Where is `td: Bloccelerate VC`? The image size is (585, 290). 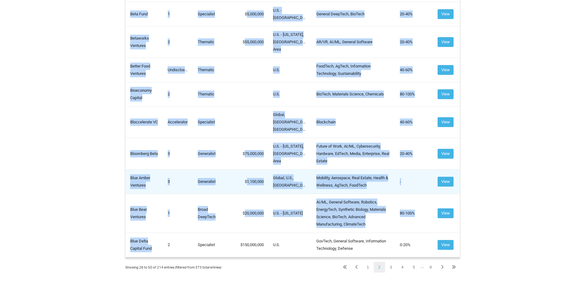
td: Bloccelerate VC is located at coordinates (144, 122).